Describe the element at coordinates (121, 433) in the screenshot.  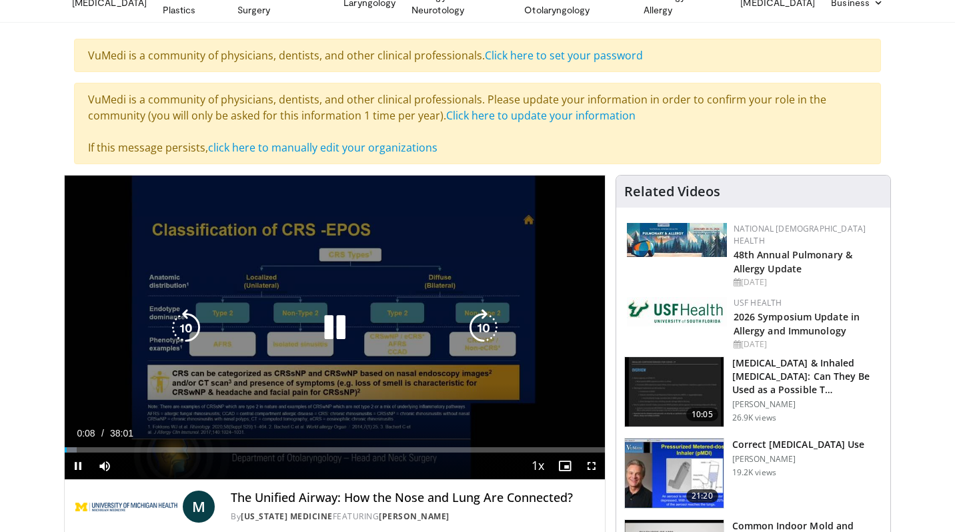
I see `span: 38:01` at that location.